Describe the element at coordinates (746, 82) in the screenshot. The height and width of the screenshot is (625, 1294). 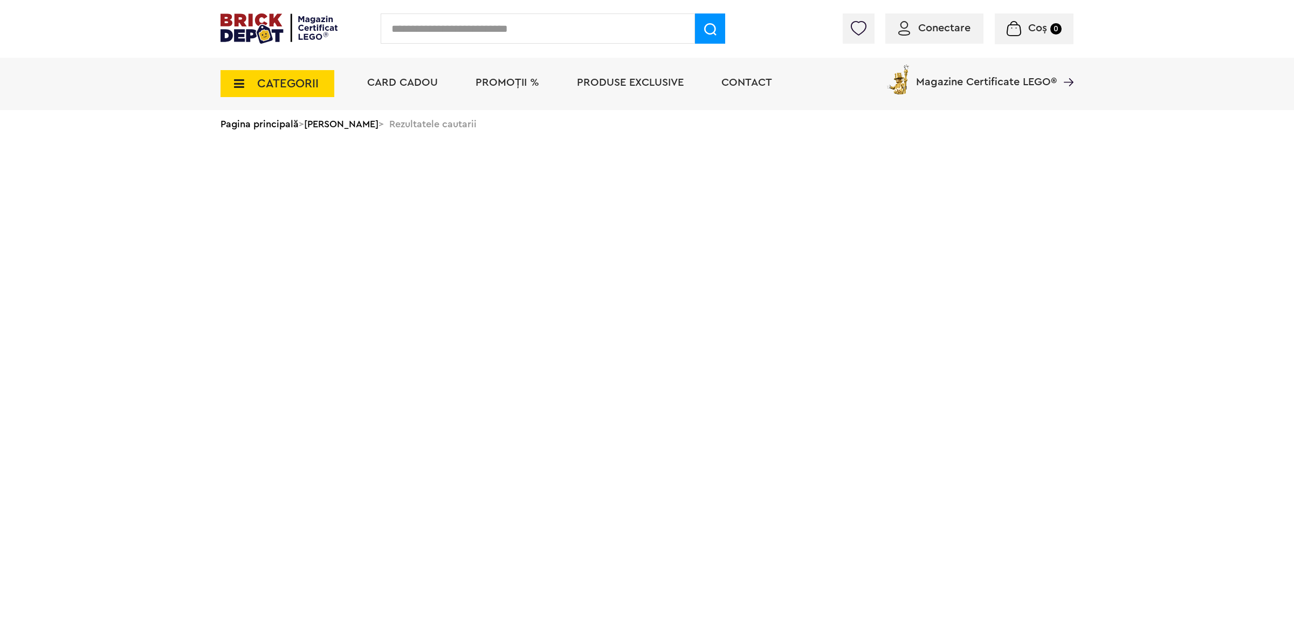
I see `span: Contact` at that location.